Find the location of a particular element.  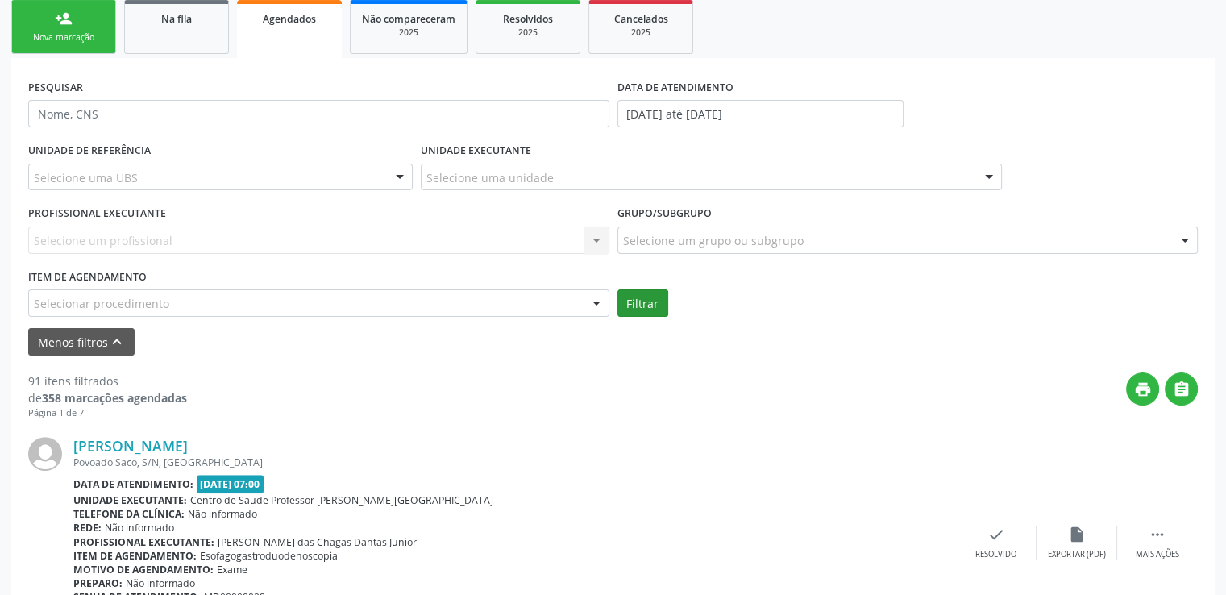

i: check is located at coordinates (997, 535).